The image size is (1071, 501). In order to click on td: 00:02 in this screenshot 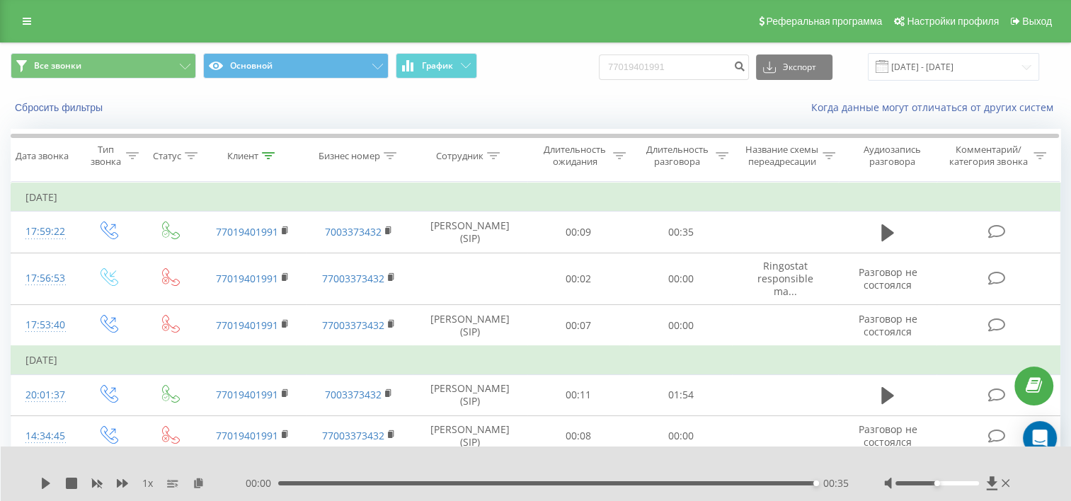, I will do `click(578, 279)`.